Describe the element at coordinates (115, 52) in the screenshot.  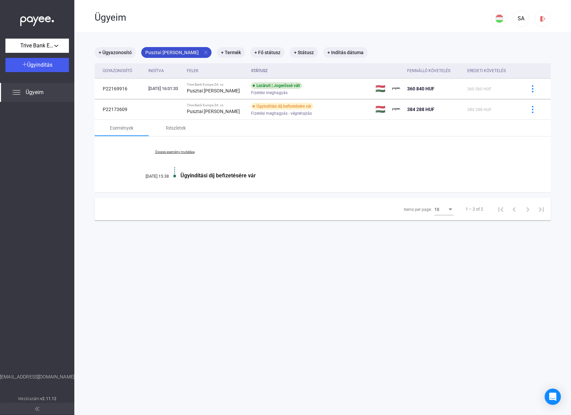
I see `mat-chip: + Ügyazonosító` at that location.